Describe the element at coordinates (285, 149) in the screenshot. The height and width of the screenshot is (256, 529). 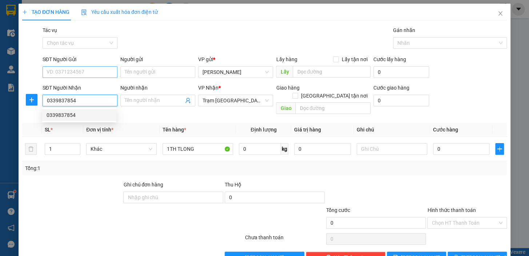
I see `span: kg` at that location.